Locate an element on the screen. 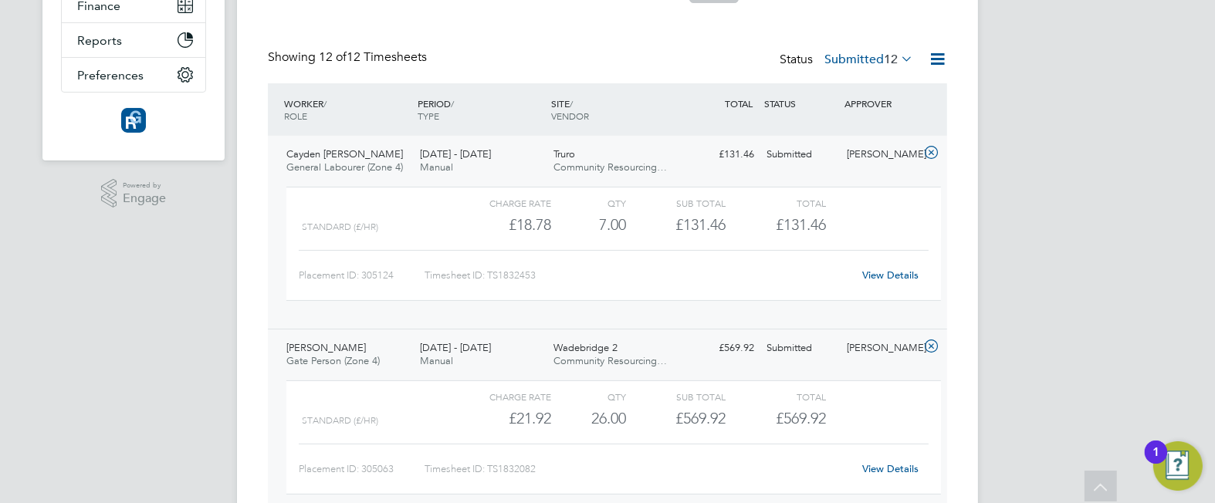  div: Placement ID: 305124 is located at coordinates (361, 276).